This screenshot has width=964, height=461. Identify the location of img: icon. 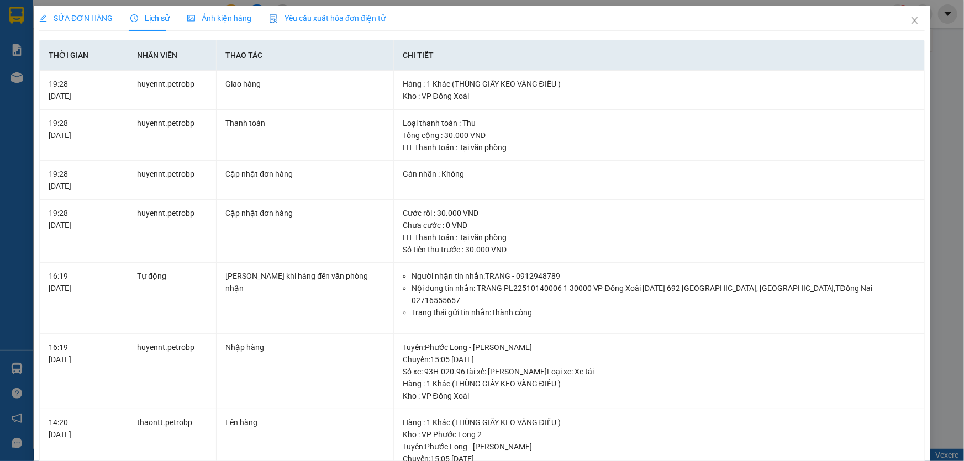
(273, 19).